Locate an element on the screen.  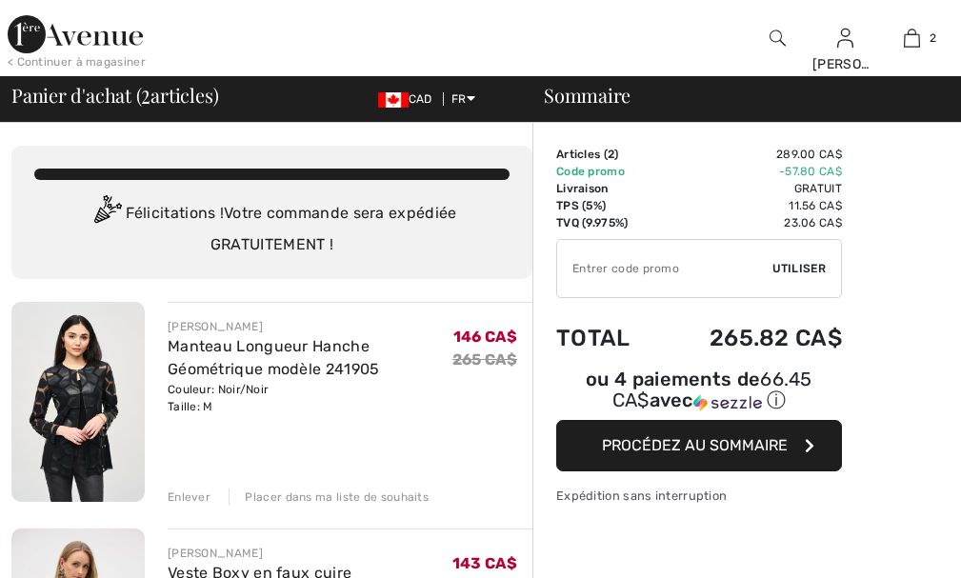
td: Articles ( ) is located at coordinates (607, 154).